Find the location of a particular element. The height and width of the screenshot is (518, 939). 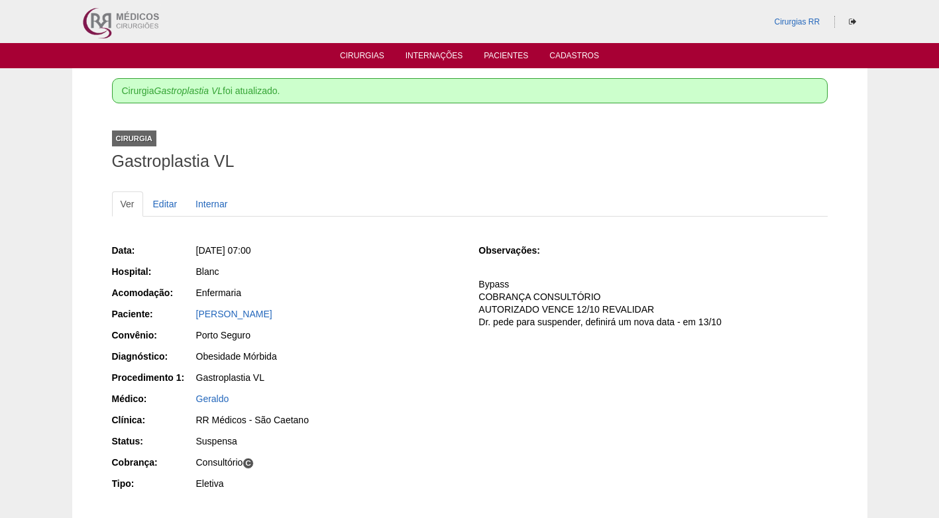

div: Suspensa is located at coordinates (328, 441).